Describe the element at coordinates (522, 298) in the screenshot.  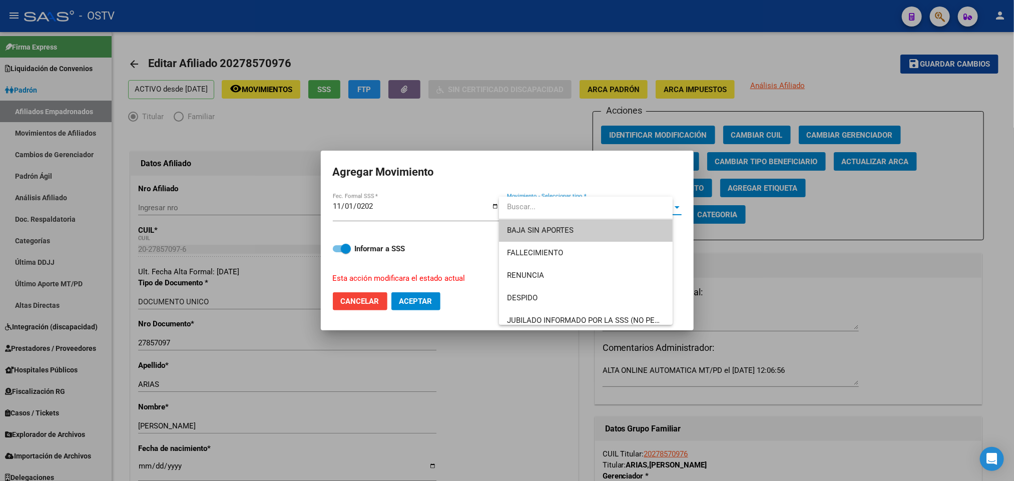
I see `span: DESPIDO` at that location.